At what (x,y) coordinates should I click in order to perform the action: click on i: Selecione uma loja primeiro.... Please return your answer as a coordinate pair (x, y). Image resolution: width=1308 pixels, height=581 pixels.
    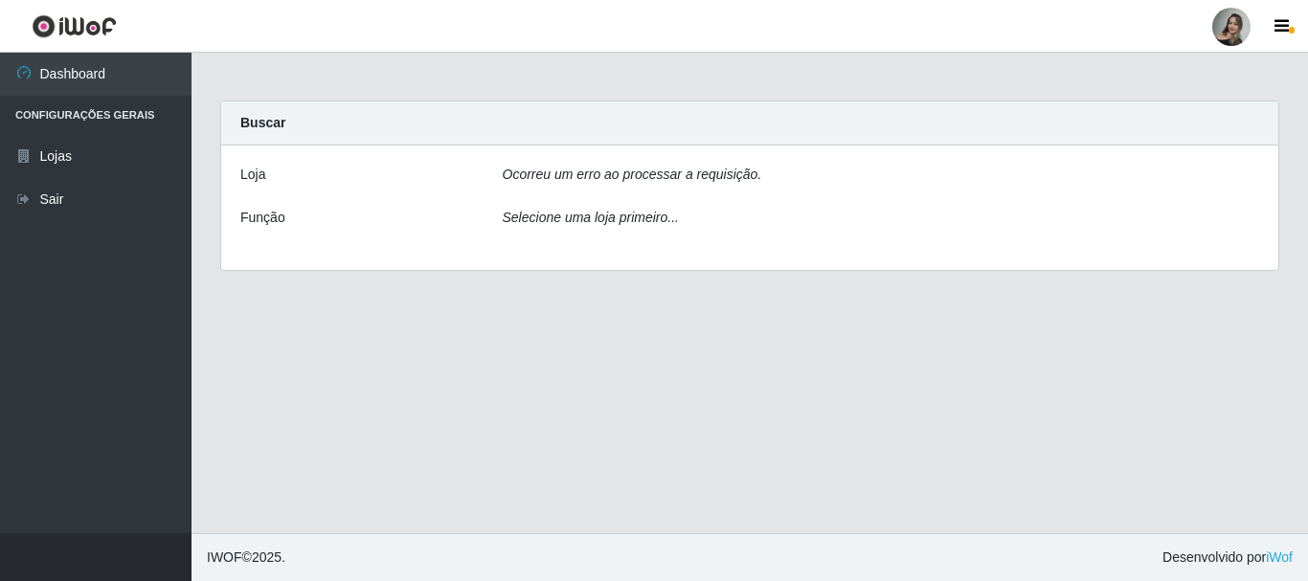
    Looking at the image, I should click on (591, 217).